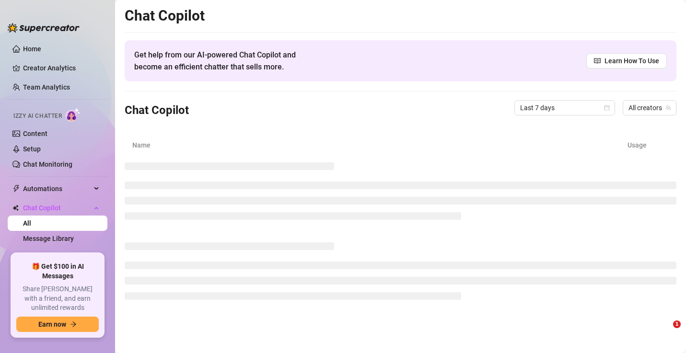 This screenshot has height=353, width=686. Describe the element at coordinates (597, 61) in the screenshot. I see `span: read` at that location.